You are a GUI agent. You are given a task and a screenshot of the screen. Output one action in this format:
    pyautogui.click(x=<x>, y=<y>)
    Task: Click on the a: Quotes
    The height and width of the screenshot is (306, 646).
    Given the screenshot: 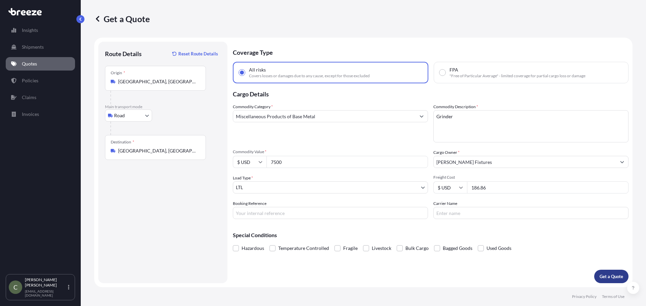 What is the action you would take?
    pyautogui.click(x=40, y=64)
    